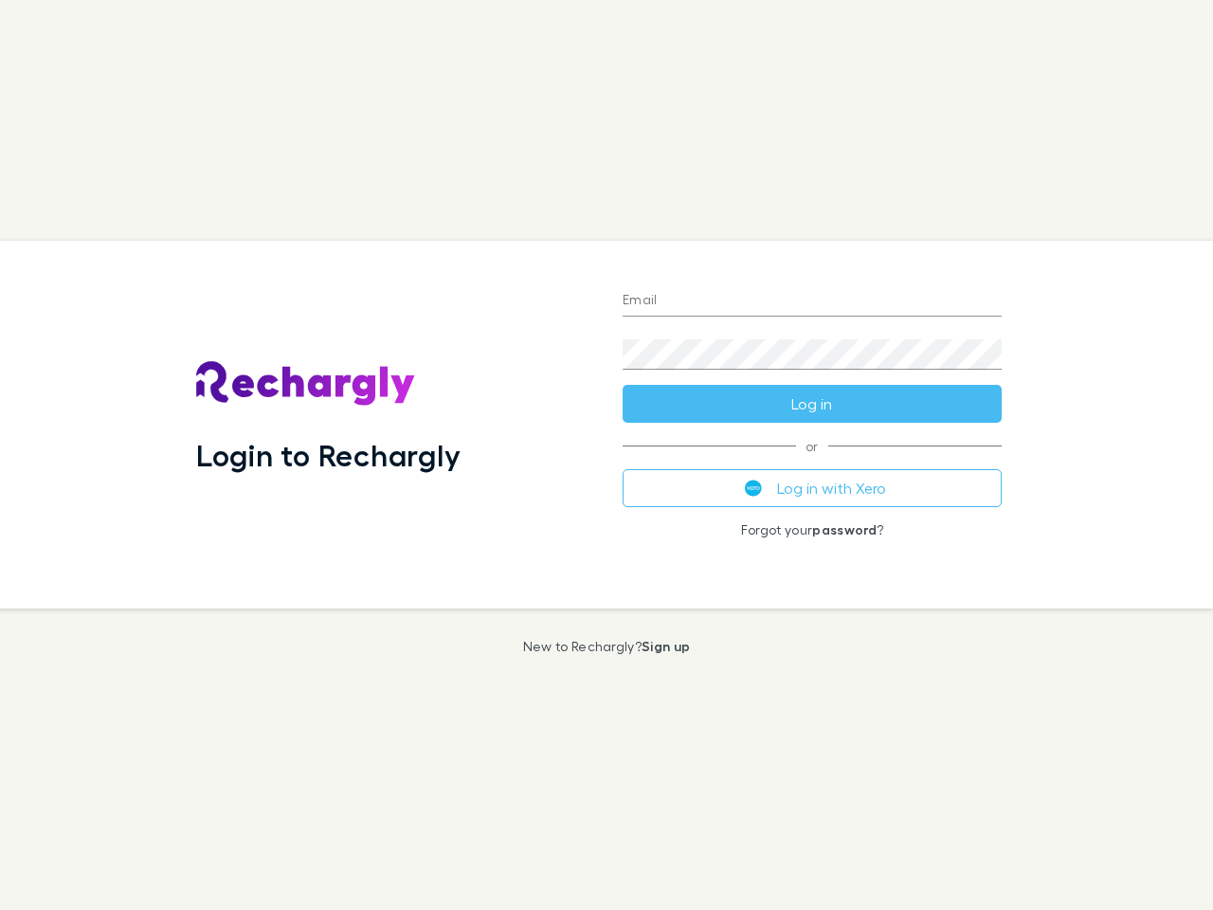  Describe the element at coordinates (812, 488) in the screenshot. I see `button: Log in with Xero` at that location.